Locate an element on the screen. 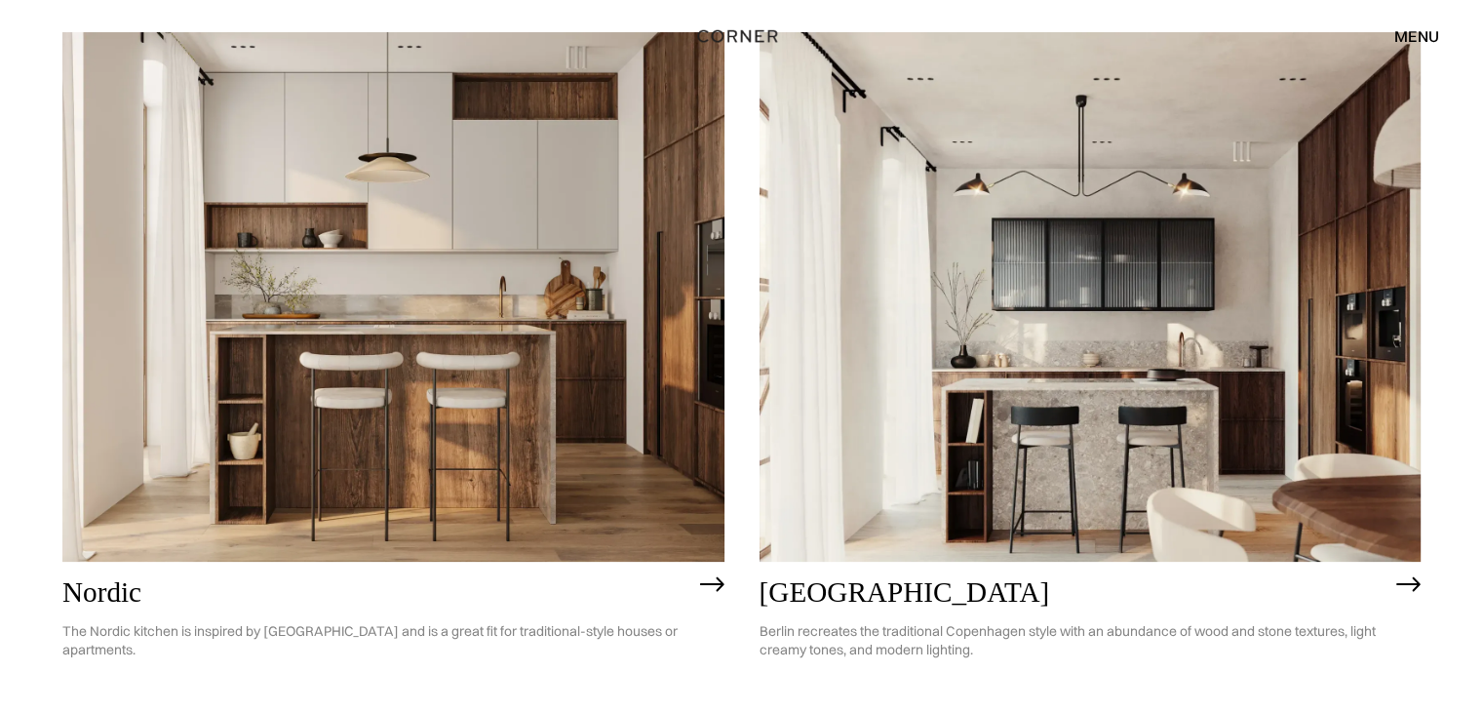 The image size is (1483, 712). h2: Nordic is located at coordinates (376, 592).